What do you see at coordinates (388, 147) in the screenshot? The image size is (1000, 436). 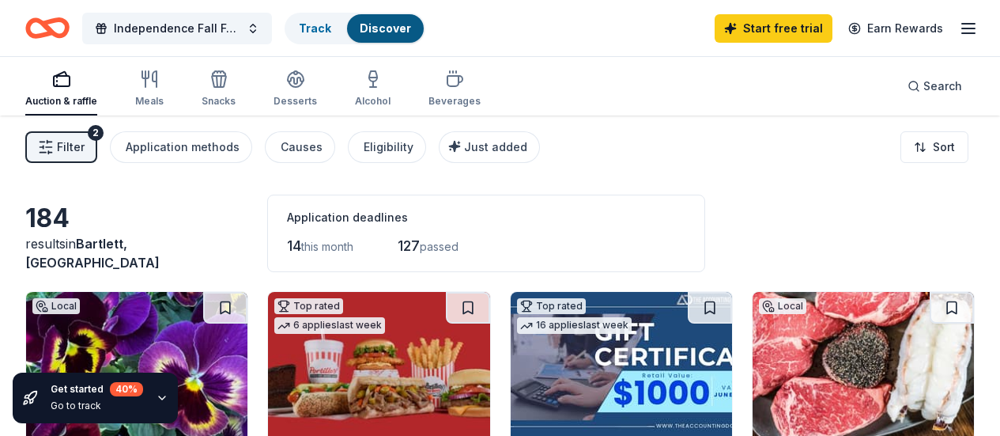 I see `div: Eligibility` at bounding box center [388, 147].